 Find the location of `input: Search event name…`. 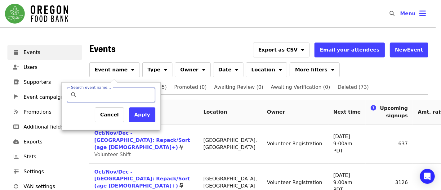

input: Search event name… is located at coordinates (116, 95).